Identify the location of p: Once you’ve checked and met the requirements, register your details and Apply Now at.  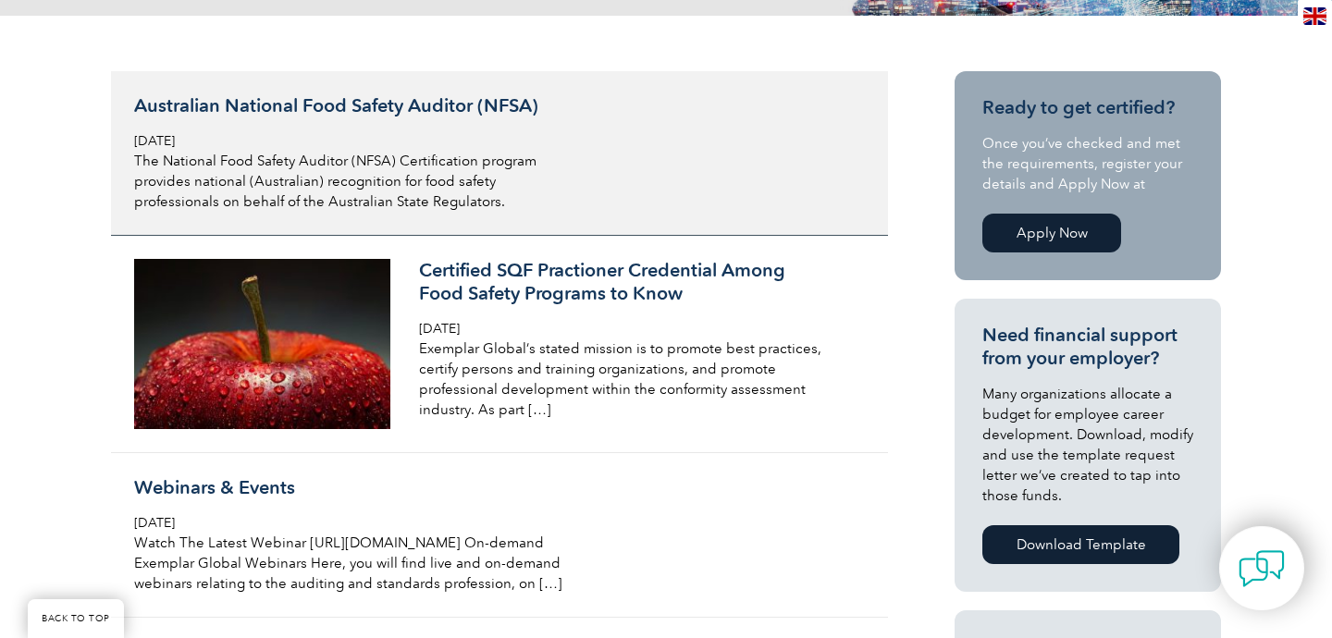
(1088, 164).